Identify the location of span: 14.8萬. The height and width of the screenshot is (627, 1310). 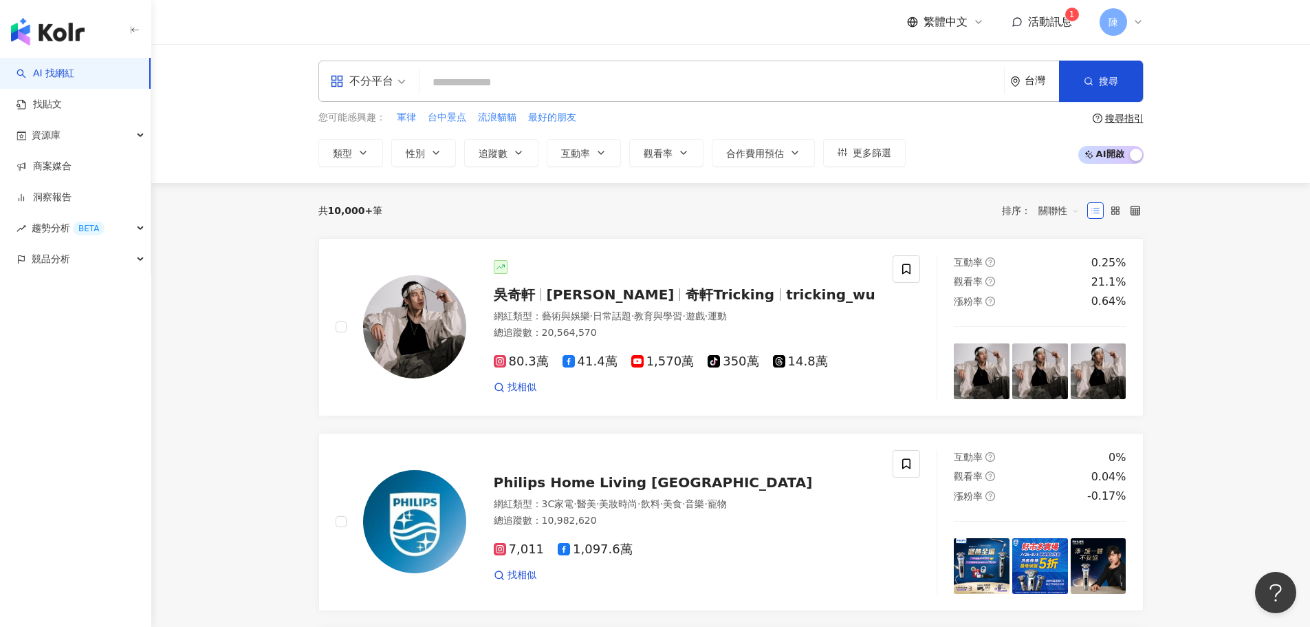
(801, 361).